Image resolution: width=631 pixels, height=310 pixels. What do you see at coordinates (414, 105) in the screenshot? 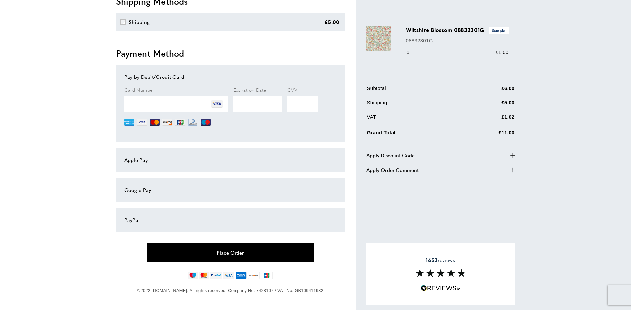
I see `td: Shipping` at bounding box center [414, 105].